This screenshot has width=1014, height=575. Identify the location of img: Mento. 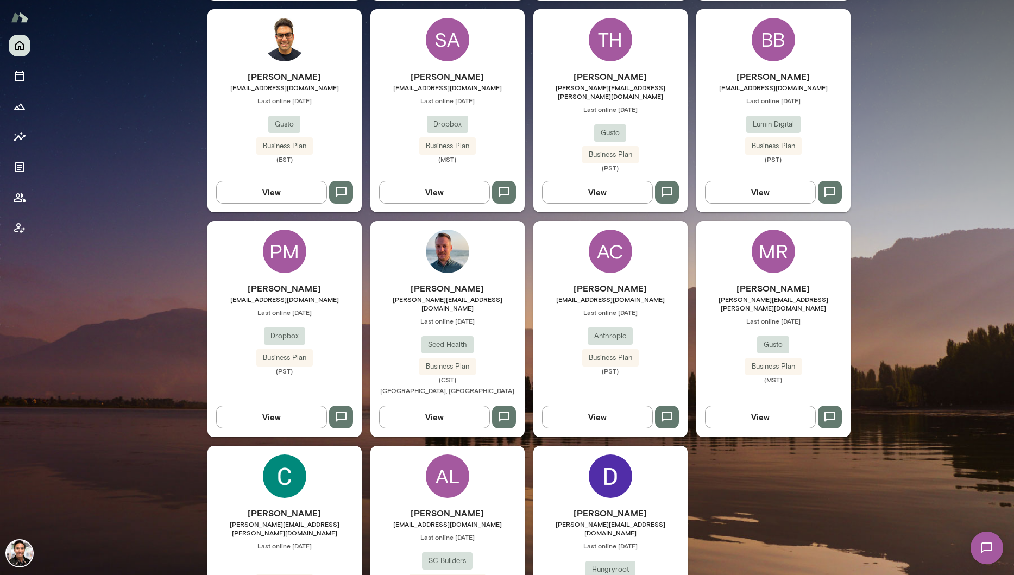
(20, 17).